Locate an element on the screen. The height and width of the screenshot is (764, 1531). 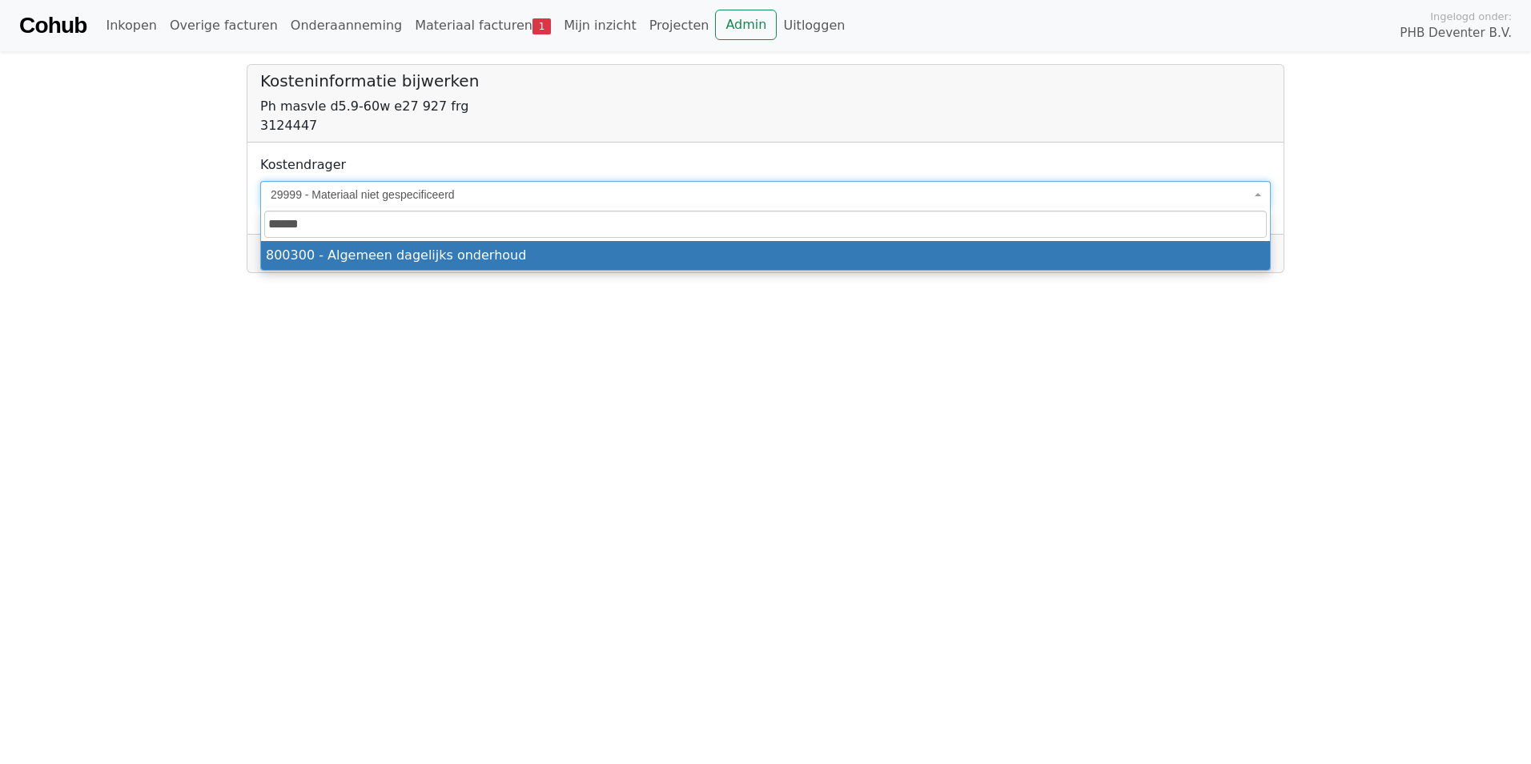
label: Kostendrager is located at coordinates (303, 165).